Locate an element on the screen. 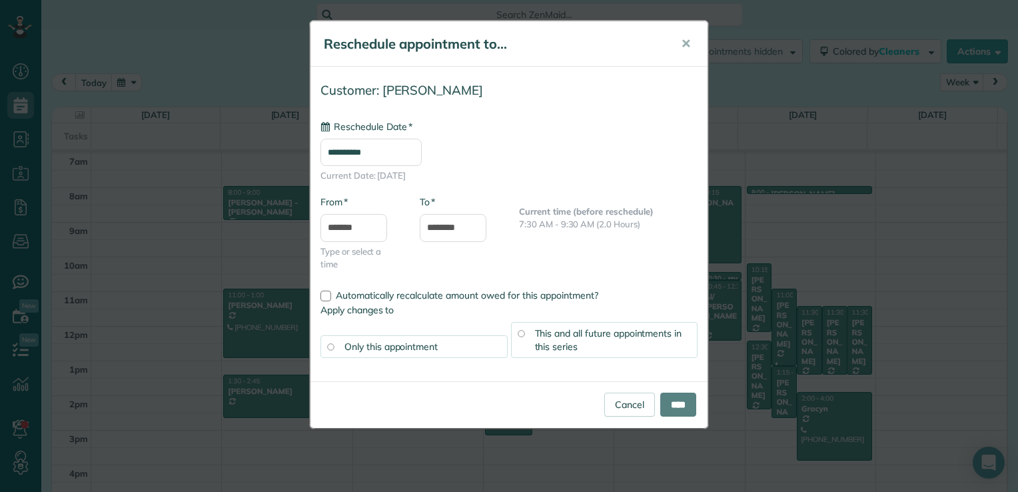 The width and height of the screenshot is (1018, 492). label: Apply changes to is located at coordinates (509, 310).